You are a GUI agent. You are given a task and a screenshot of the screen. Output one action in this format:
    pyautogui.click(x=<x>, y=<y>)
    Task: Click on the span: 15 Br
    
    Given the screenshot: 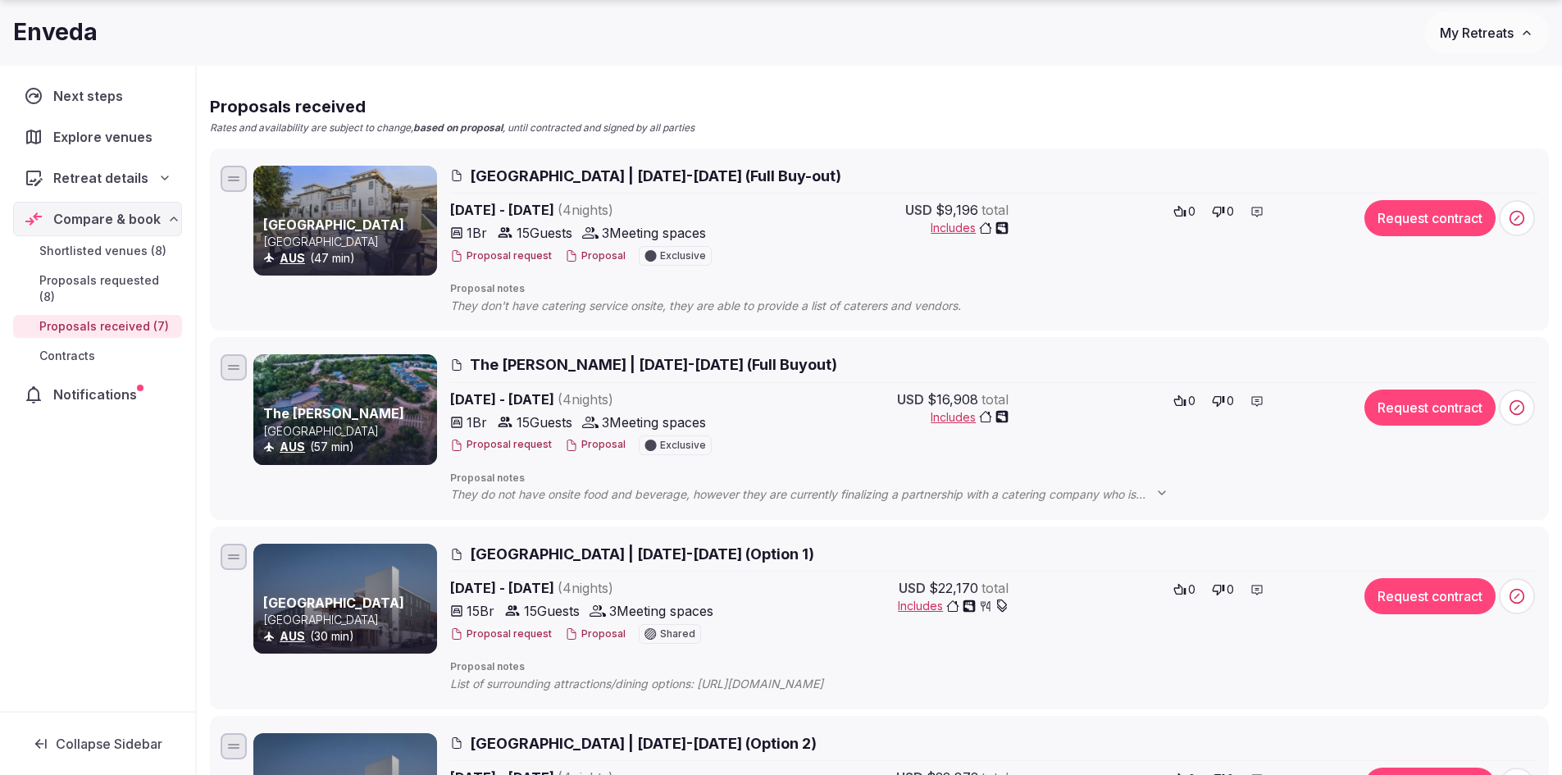 What is the action you would take?
    pyautogui.click(x=481, y=611)
    